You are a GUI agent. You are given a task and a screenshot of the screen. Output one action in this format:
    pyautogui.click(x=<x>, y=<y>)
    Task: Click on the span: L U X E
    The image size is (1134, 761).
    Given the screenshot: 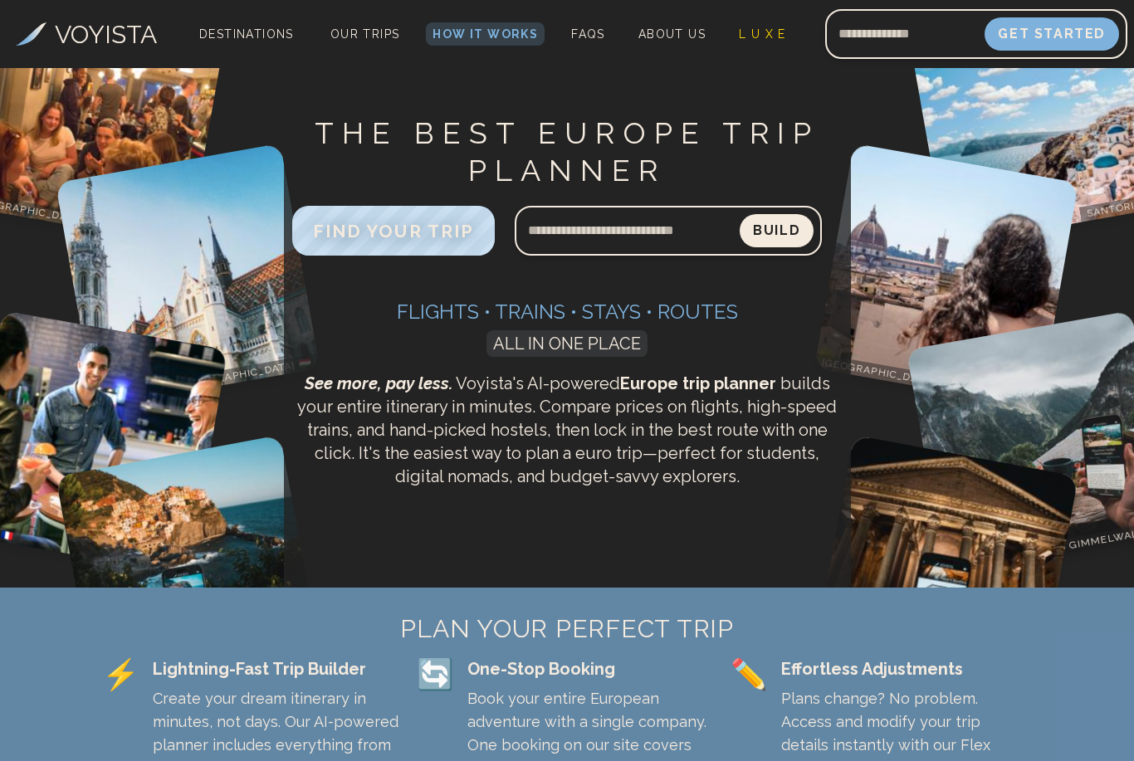 What is the action you would take?
    pyautogui.click(x=762, y=34)
    